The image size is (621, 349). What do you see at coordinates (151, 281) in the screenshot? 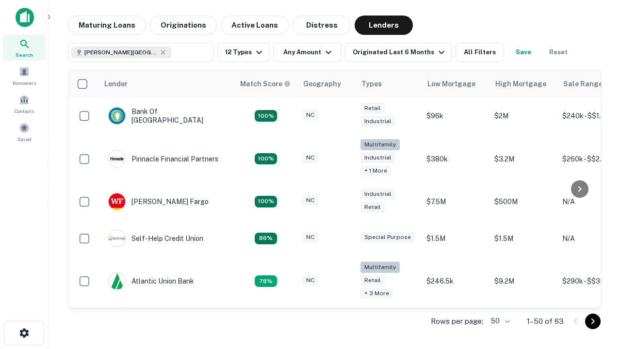
I see `div: Atlantic Union Bank` at bounding box center [151, 281].